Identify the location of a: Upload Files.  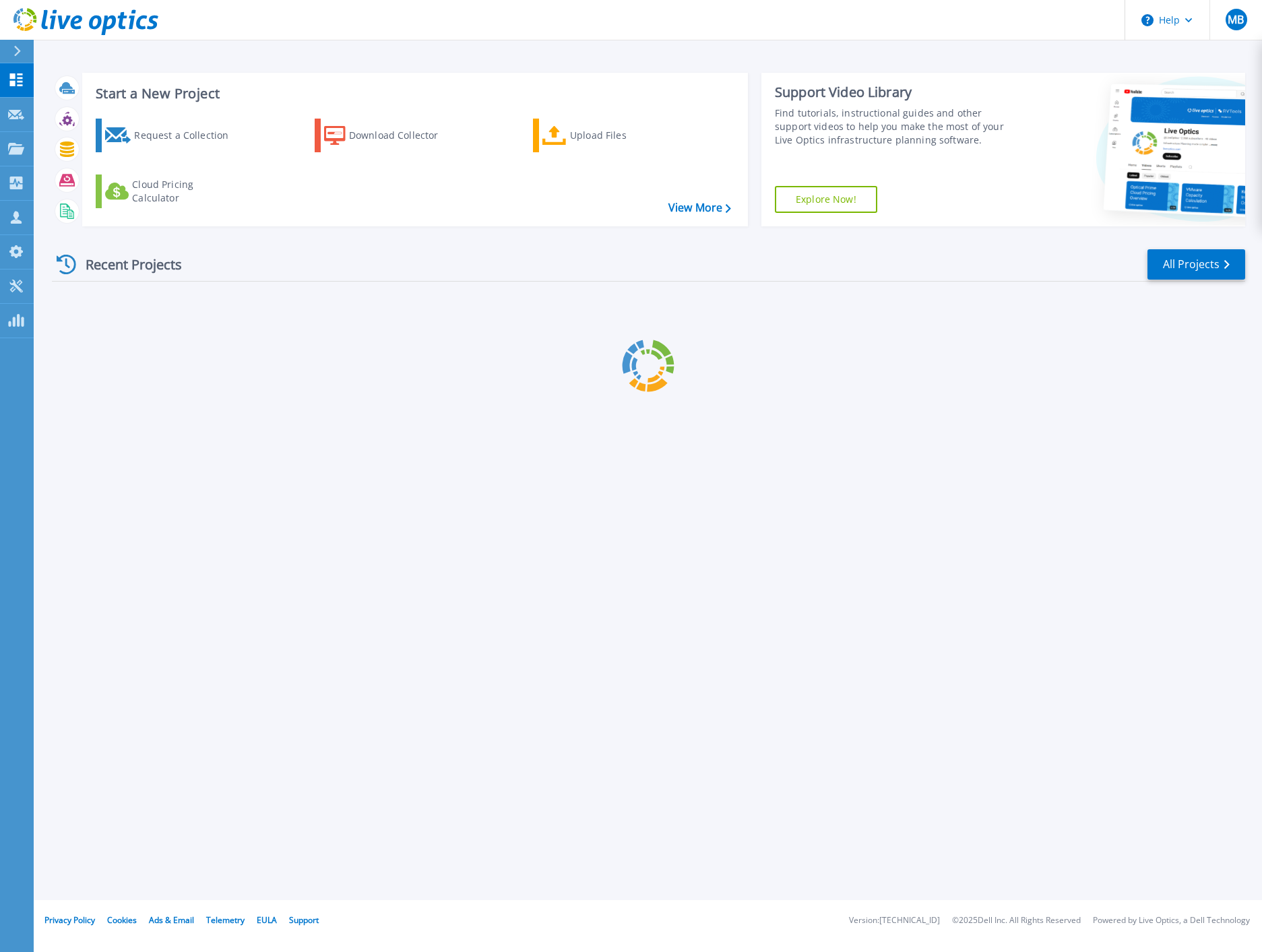
(608, 135).